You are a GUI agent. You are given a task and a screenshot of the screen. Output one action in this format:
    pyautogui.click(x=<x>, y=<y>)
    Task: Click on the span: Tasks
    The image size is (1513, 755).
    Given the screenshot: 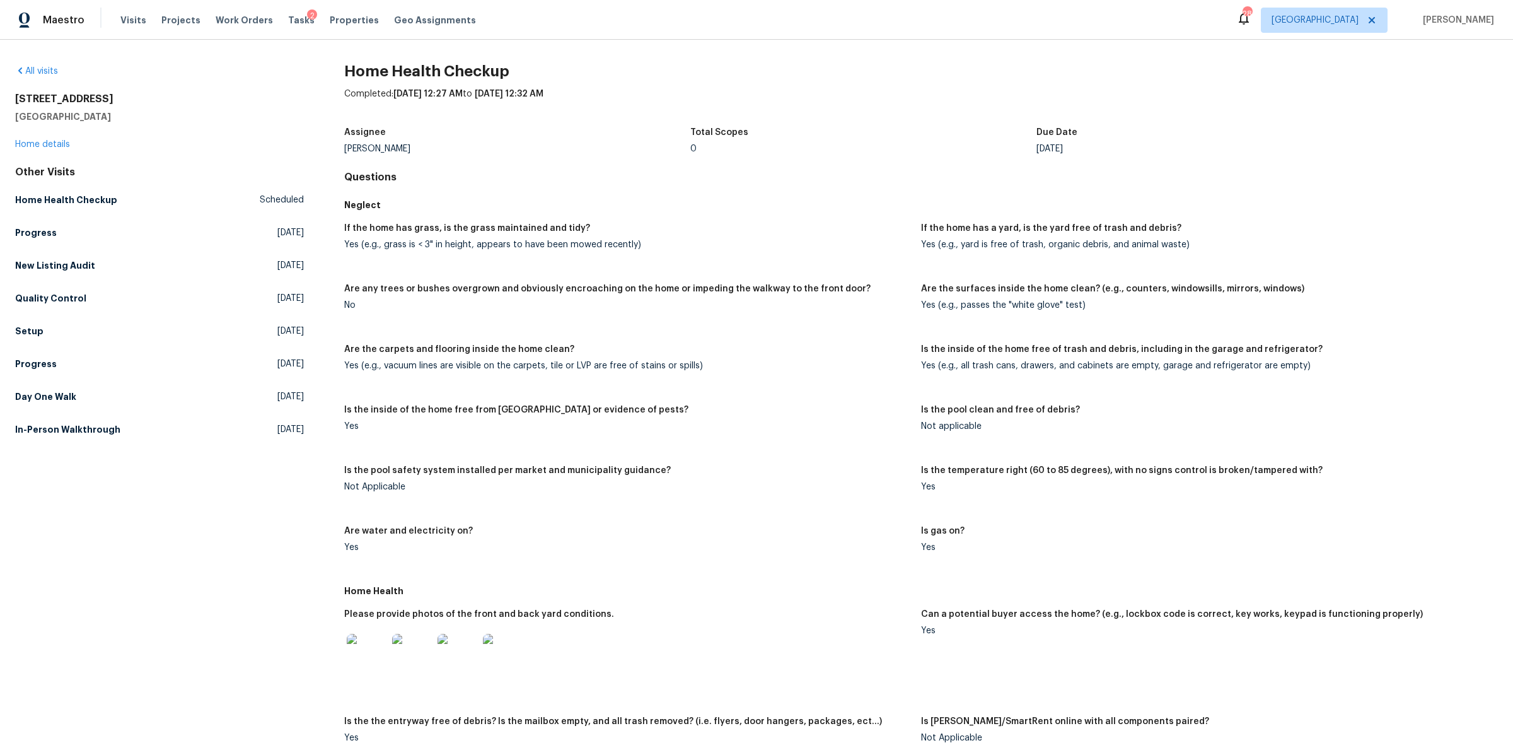 What is the action you would take?
    pyautogui.click(x=301, y=20)
    